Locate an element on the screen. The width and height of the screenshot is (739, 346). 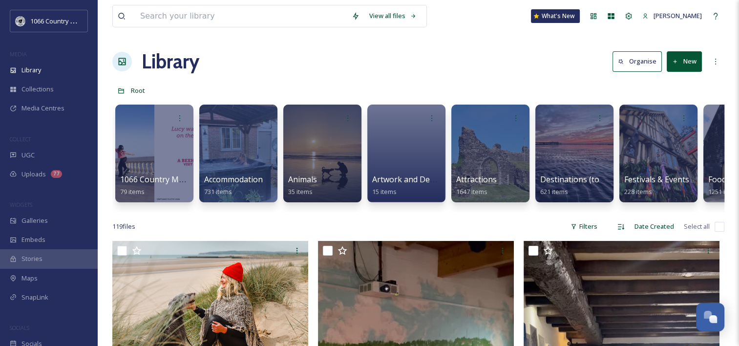
a: Library is located at coordinates (171, 62).